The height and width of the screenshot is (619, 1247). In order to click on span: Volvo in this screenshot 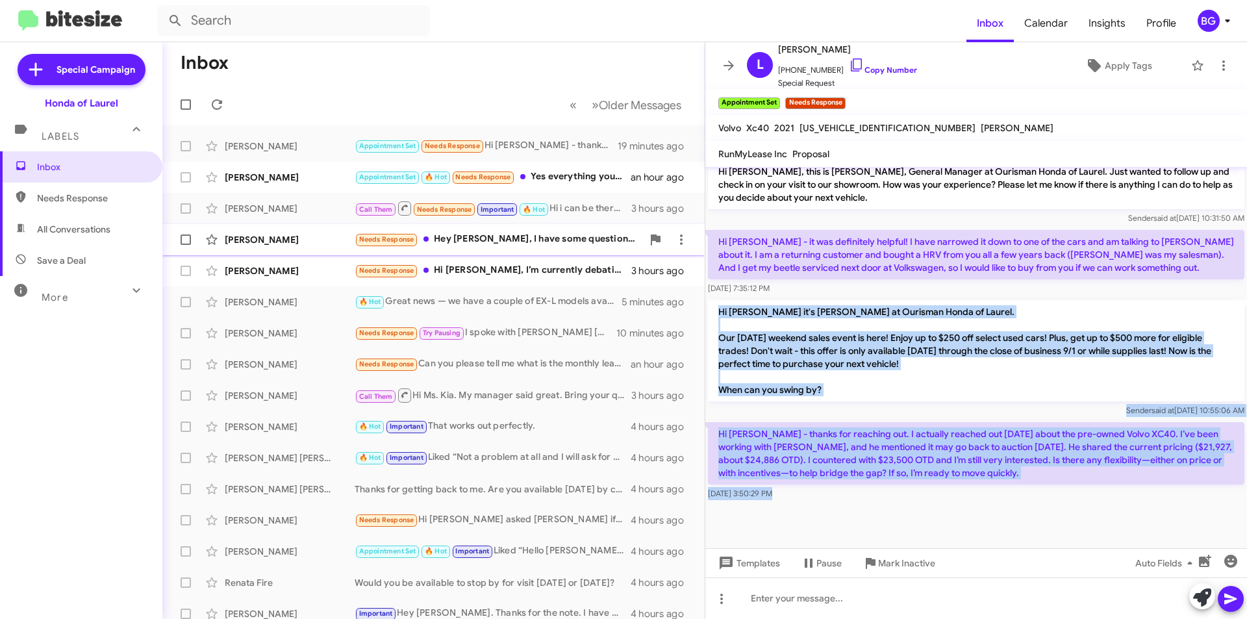, I will do `click(729, 128)`.